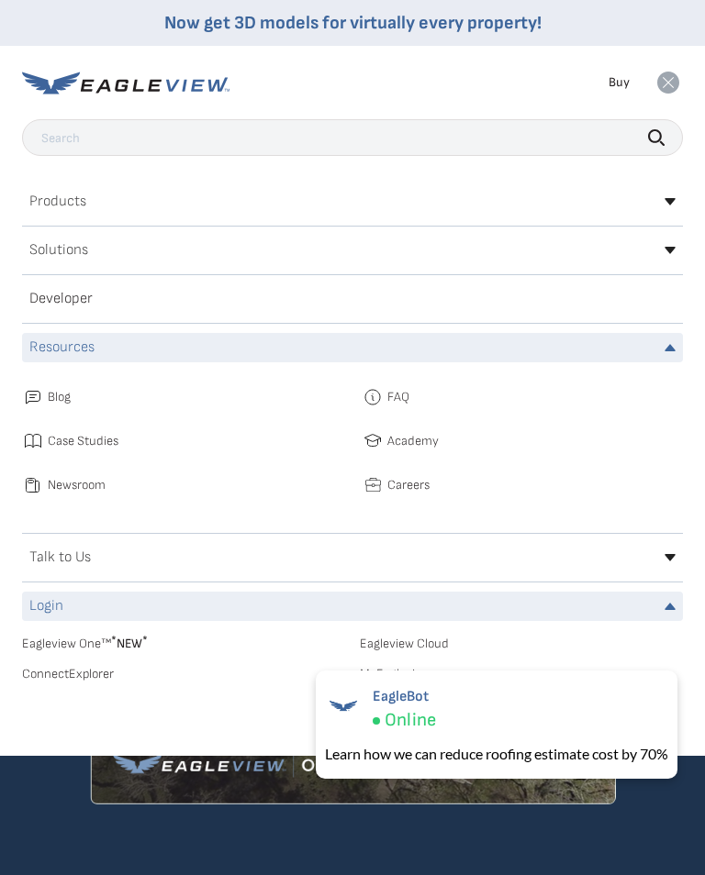  I want to click on a: Buy, so click(618, 83).